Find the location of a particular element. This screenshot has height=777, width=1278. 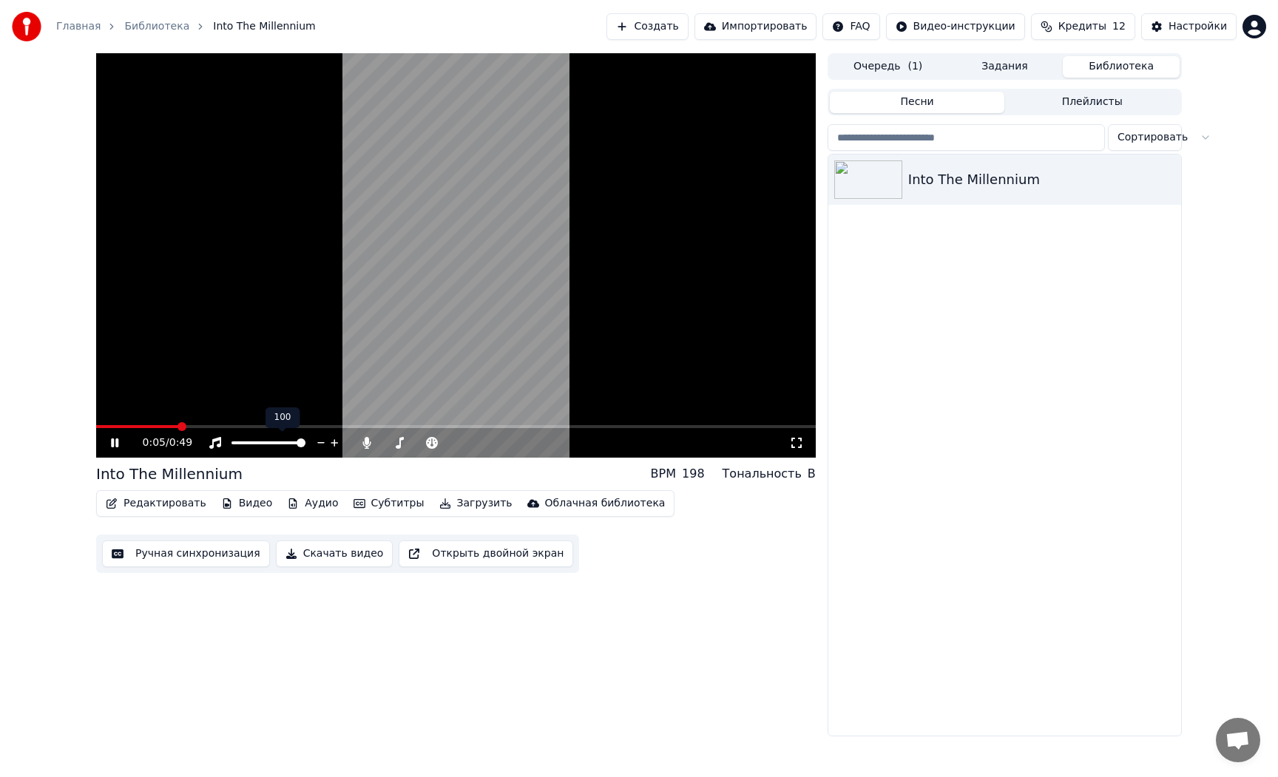

button: Видео-инструкции is located at coordinates (956, 27).